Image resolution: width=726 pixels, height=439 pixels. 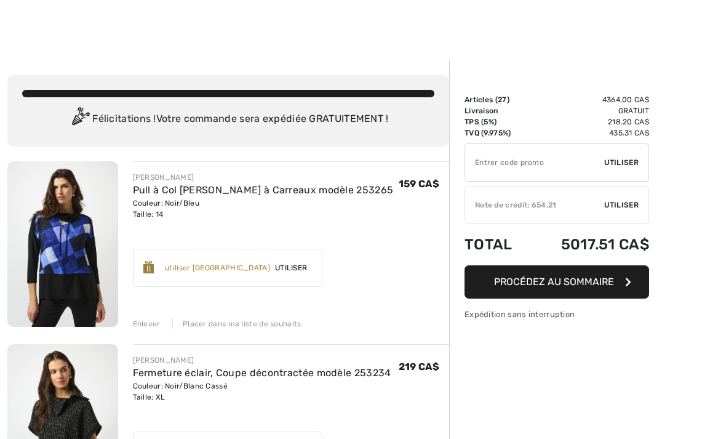 I want to click on td: 5017.51 CA$, so click(x=589, y=244).